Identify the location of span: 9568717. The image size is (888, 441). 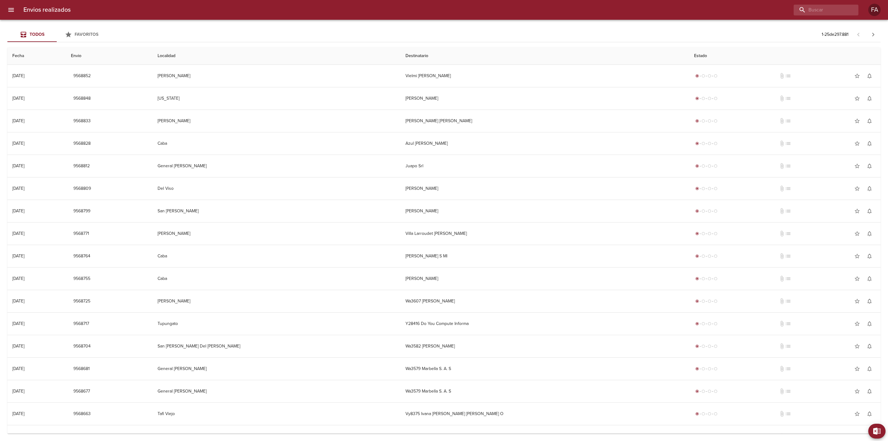
(81, 323).